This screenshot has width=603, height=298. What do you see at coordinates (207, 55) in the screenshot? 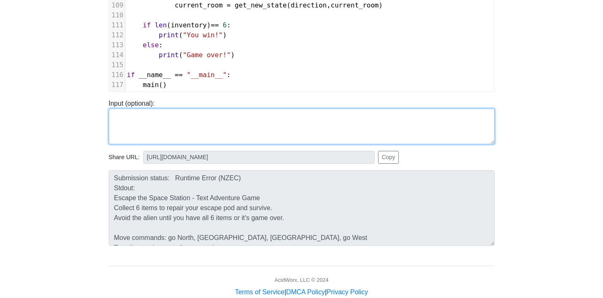
I see `span: "Game over!"` at bounding box center [207, 55].